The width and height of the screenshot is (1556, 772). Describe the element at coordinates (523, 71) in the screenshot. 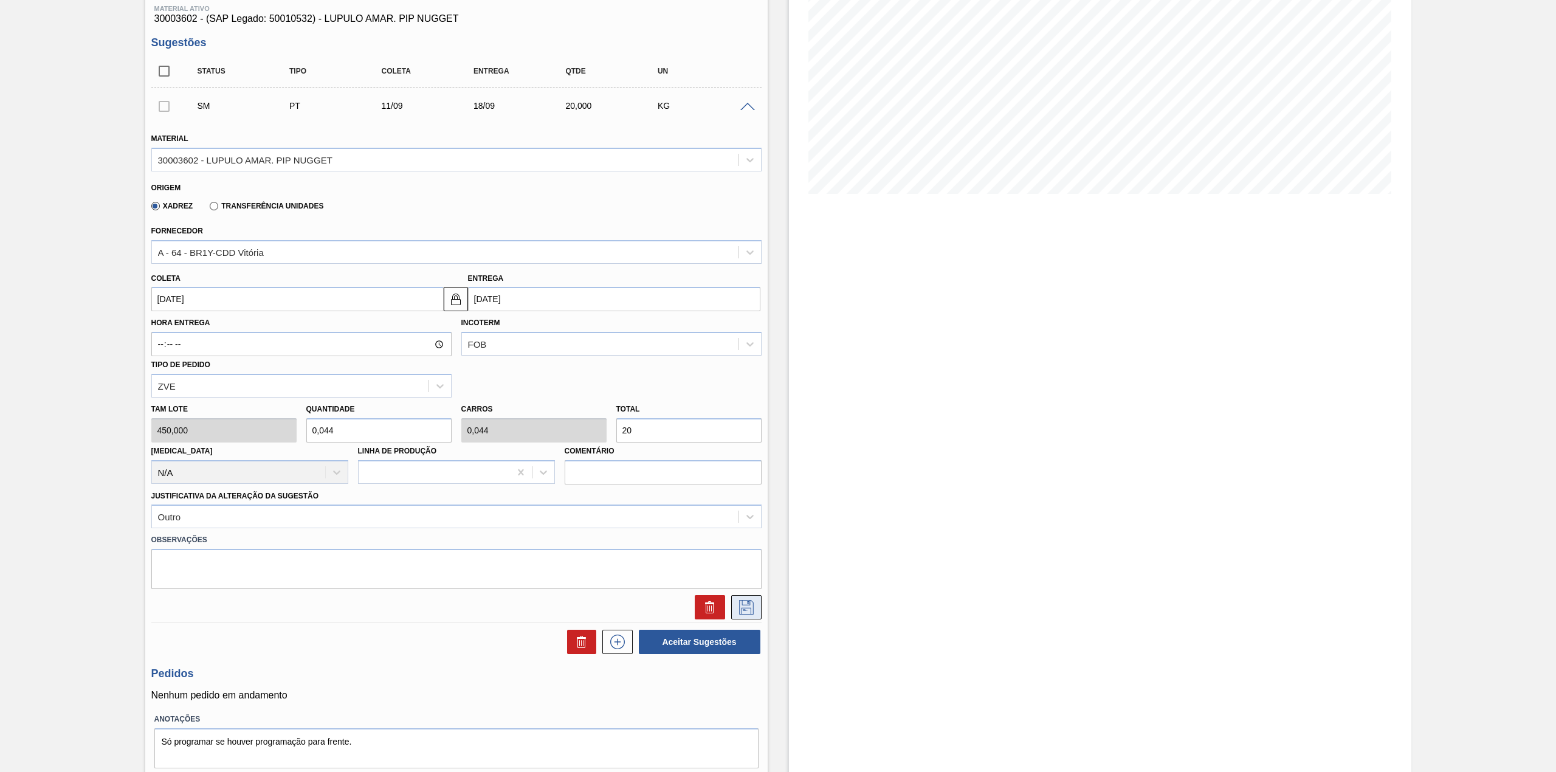

I see `div: Entrega` at that location.